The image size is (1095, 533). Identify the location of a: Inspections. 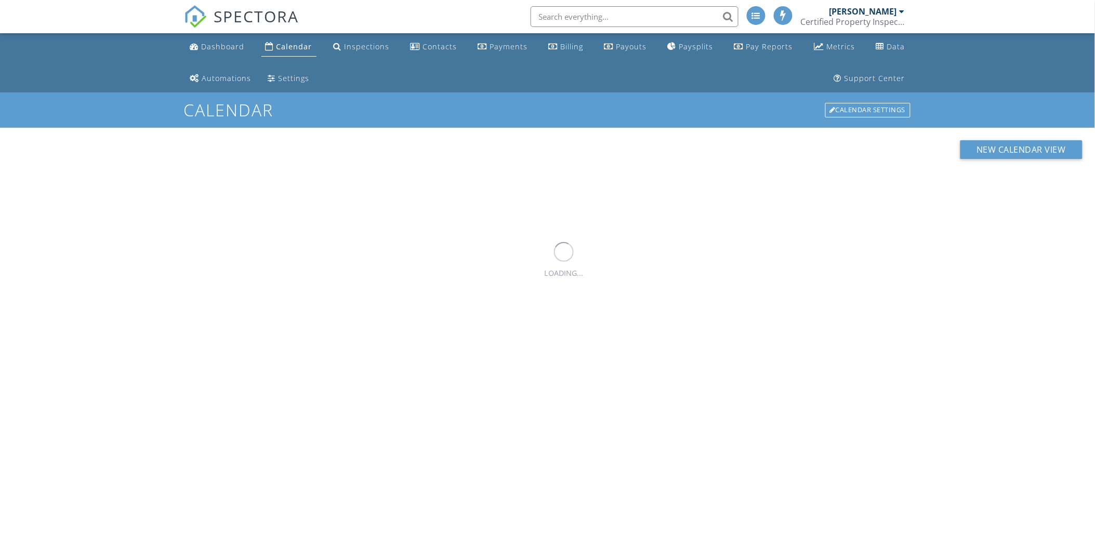
(361, 47).